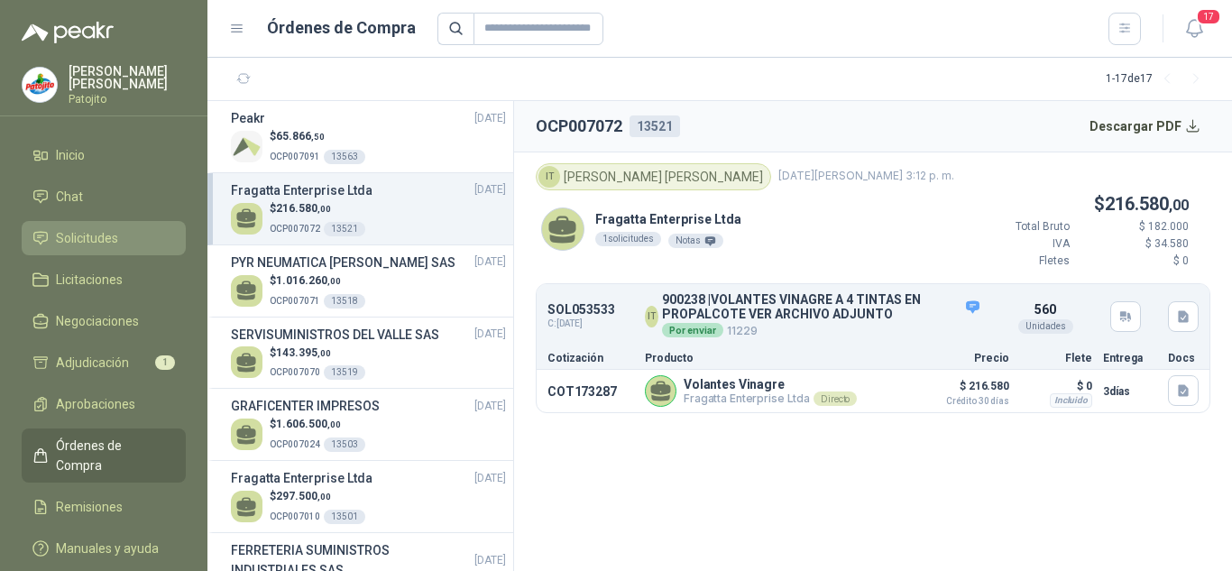  What do you see at coordinates (1145, 126) in the screenshot?
I see `button: Descargar PDF` at bounding box center [1145, 126].